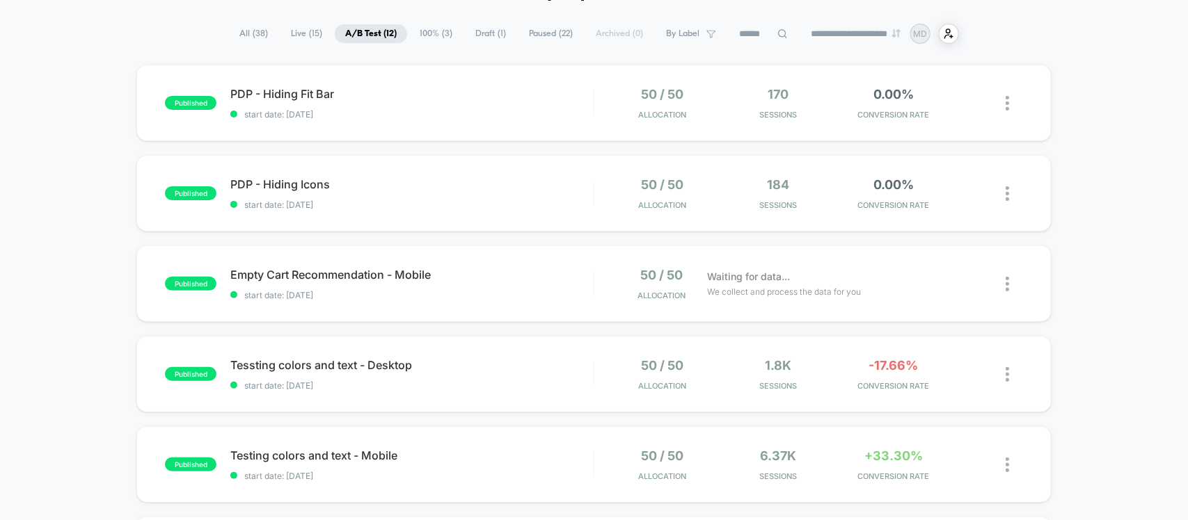 The height and width of the screenshot is (520, 1188). Describe the element at coordinates (306, 33) in the screenshot. I see `span: Live ( 15 )` at that location.